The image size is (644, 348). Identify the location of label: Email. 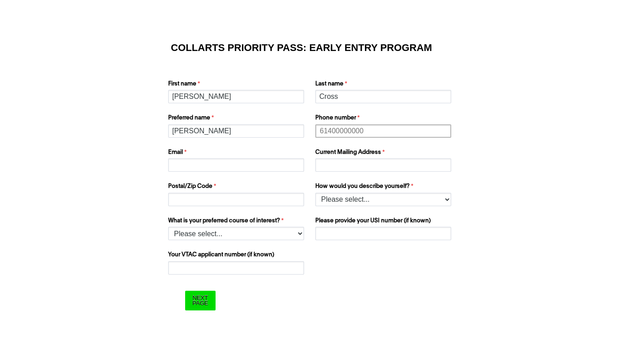
(237, 153).